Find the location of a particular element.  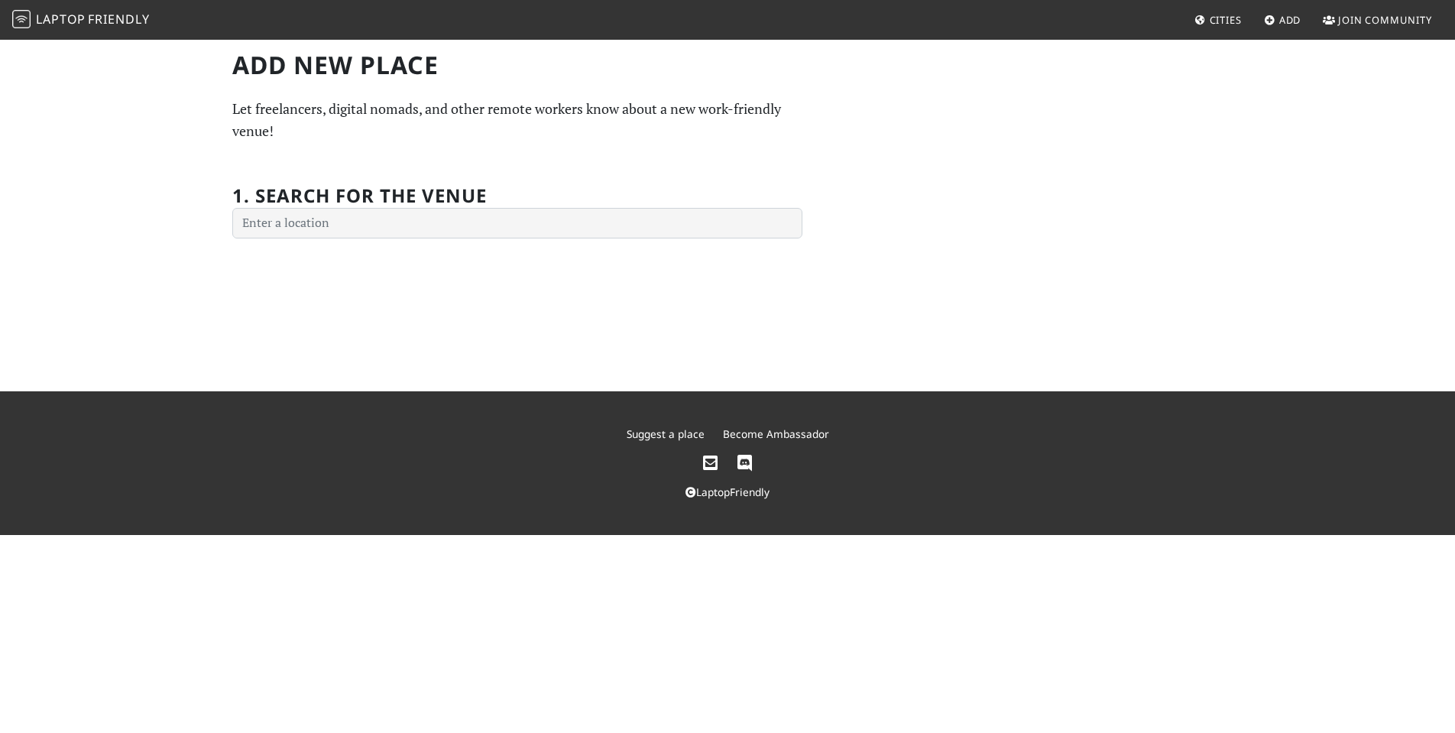

h2: 1. Search for the venue is located at coordinates (359, 196).